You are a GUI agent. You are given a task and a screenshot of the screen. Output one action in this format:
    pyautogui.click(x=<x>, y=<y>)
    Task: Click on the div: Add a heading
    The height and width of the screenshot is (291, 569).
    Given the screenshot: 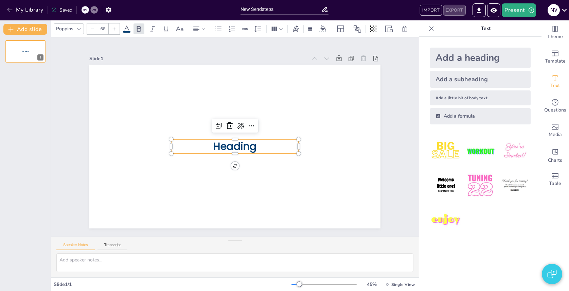 What is the action you would take?
    pyautogui.click(x=480, y=58)
    